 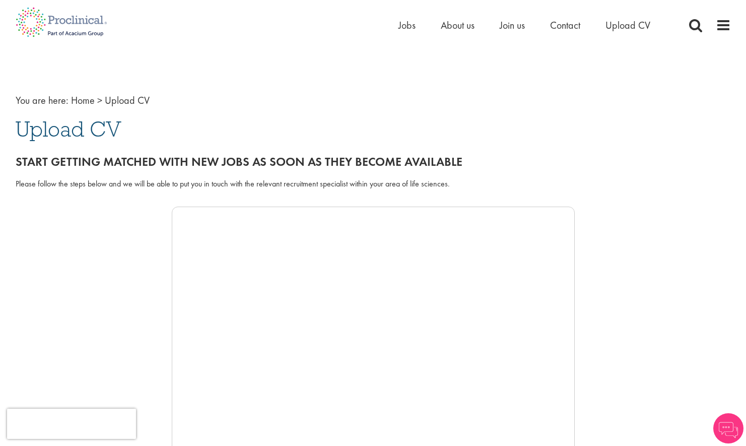 What do you see at coordinates (565, 25) in the screenshot?
I see `span: Contact` at bounding box center [565, 25].